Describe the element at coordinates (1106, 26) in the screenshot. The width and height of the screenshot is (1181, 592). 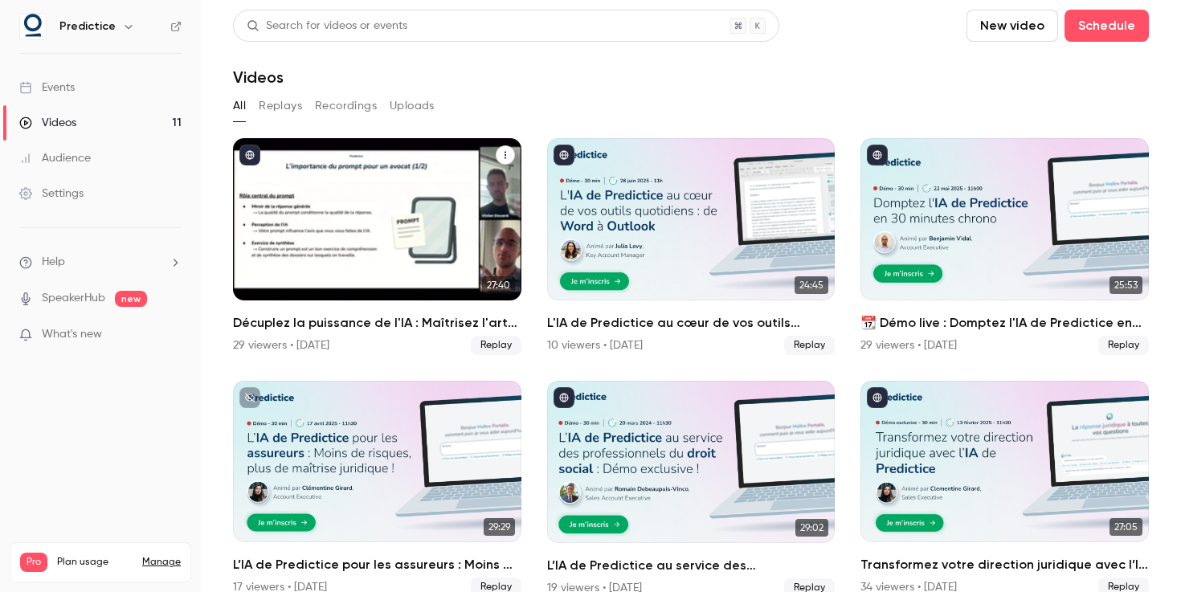
I see `button: Schedule` at that location.